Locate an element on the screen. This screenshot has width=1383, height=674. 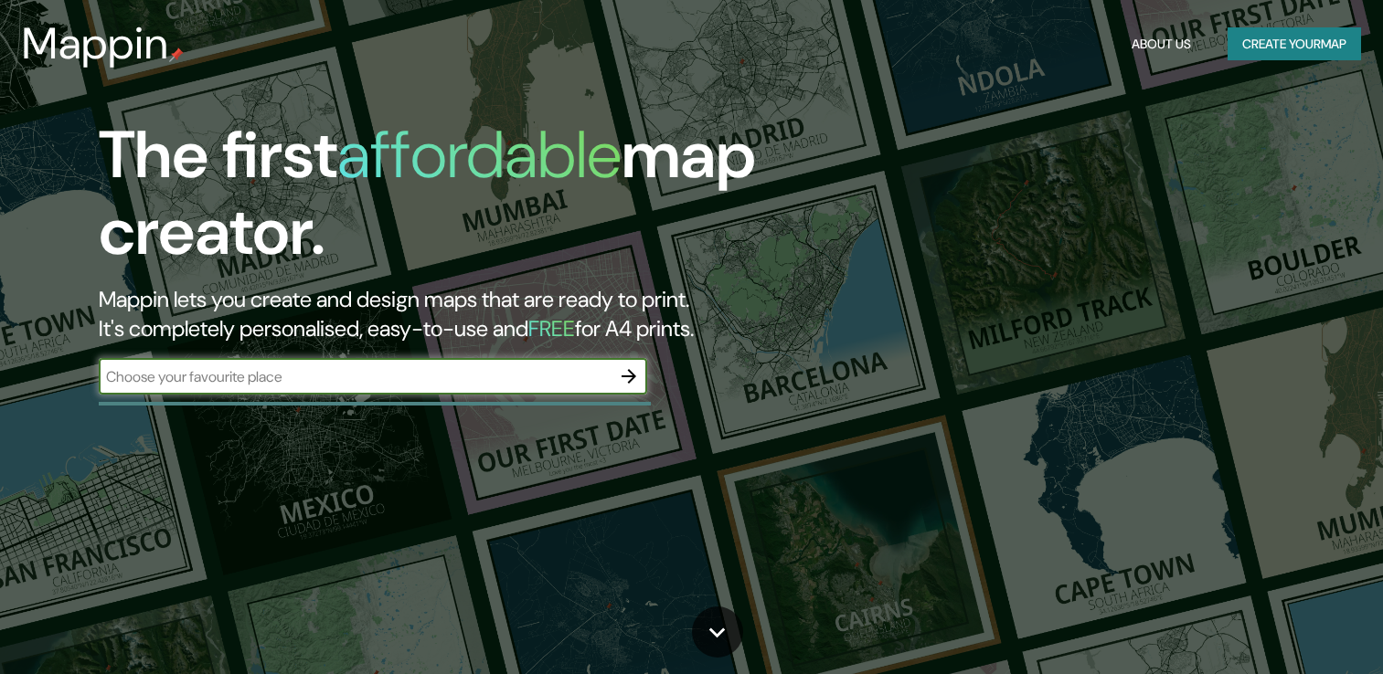
h1: The first map creator. is located at coordinates (444, 201).